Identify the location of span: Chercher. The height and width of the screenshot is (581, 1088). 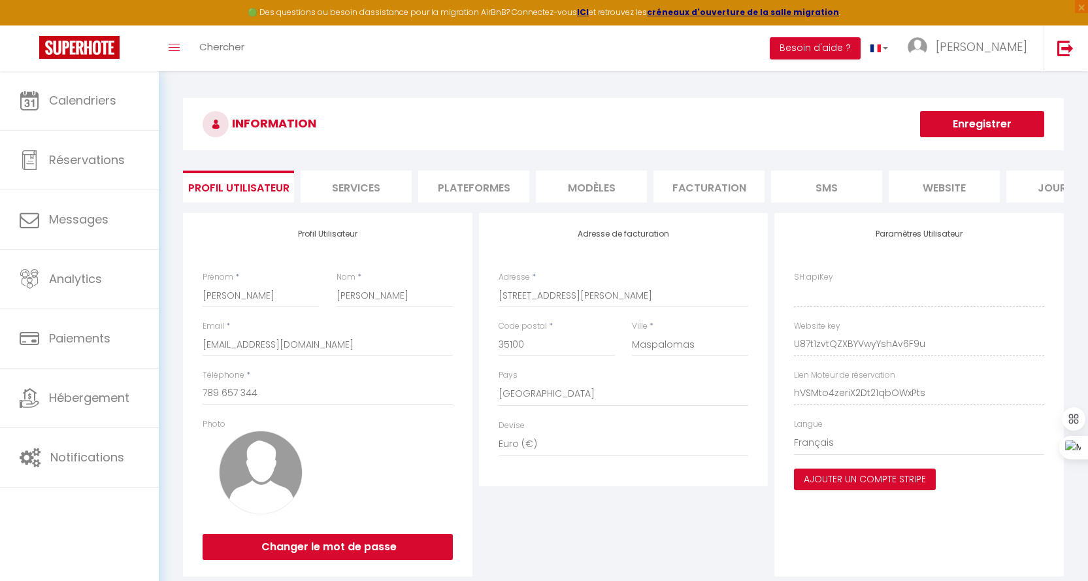
(221, 46).